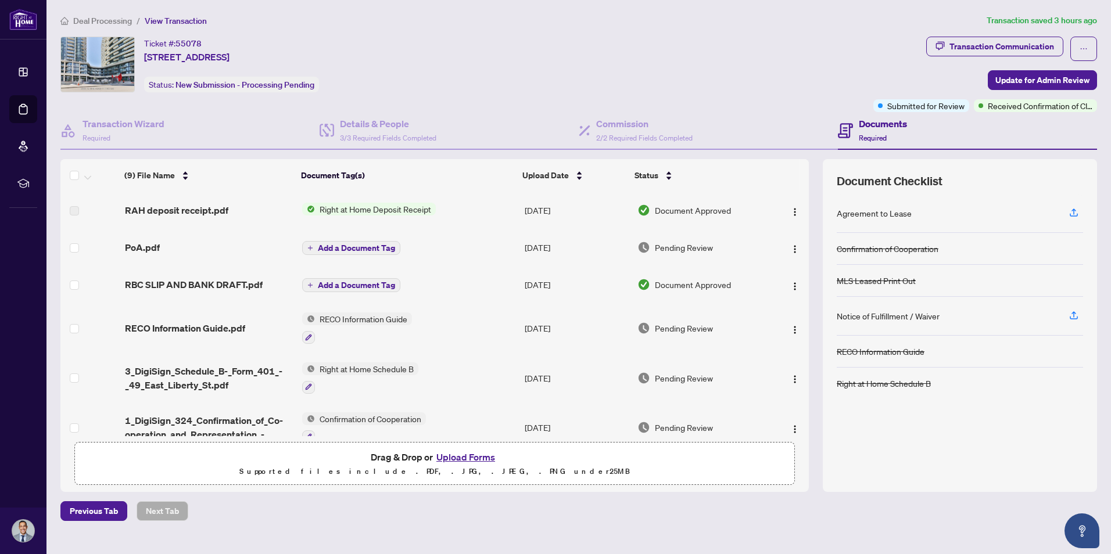  I want to click on span: Drag & Drop orUpload FormsSupported files include .PDF, .JPG, .JPEG, .PNG under25MB, so click(435, 464).